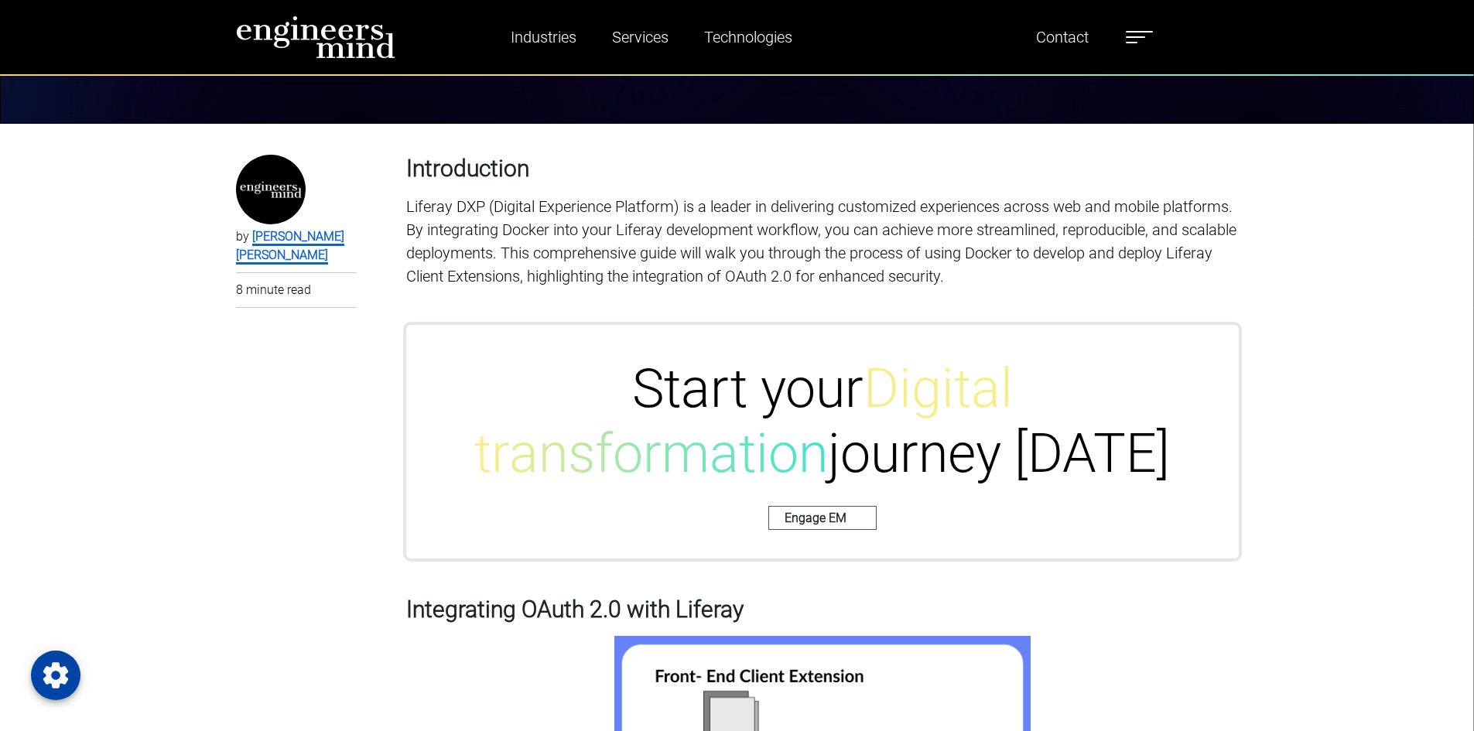  Describe the element at coordinates (822, 169) in the screenshot. I see `h3: Introduction` at that location.